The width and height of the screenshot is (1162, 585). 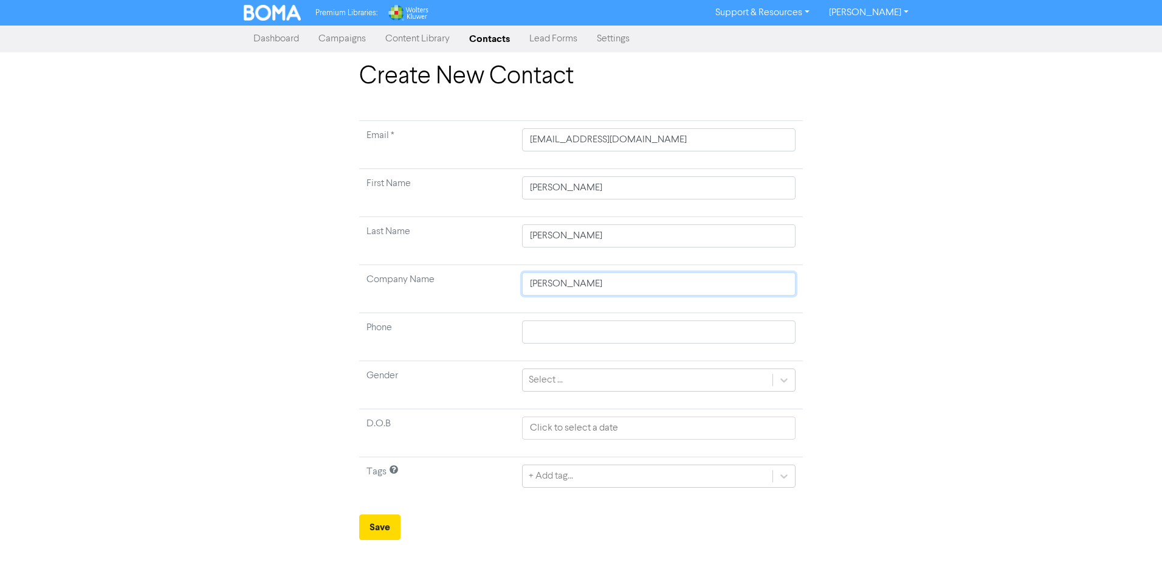 What do you see at coordinates (437, 433) in the screenshot?
I see `td: D.O.B` at bounding box center [437, 433].